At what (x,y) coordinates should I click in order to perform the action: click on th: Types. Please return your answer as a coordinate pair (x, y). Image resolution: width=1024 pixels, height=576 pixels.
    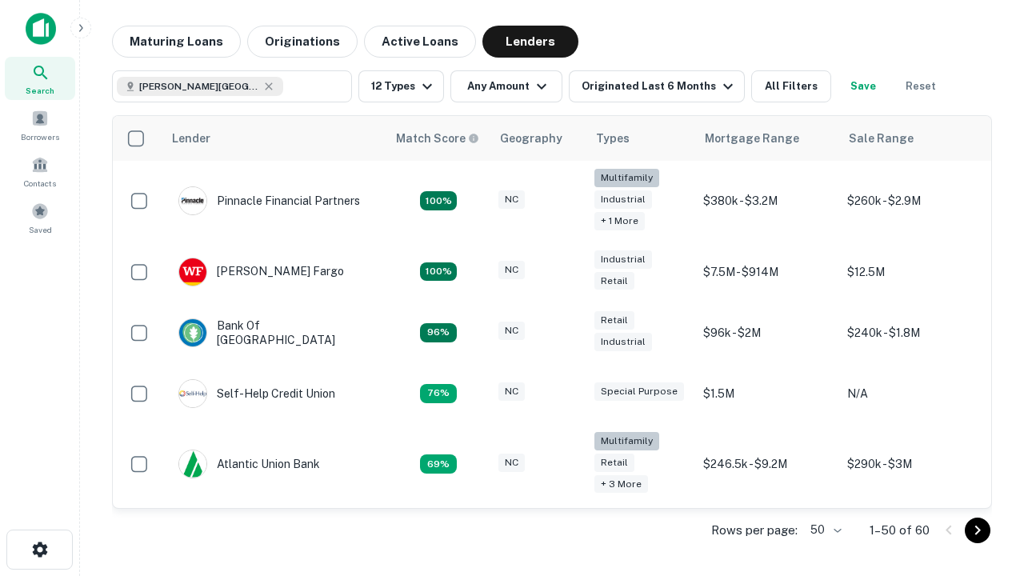
    Looking at the image, I should click on (641, 138).